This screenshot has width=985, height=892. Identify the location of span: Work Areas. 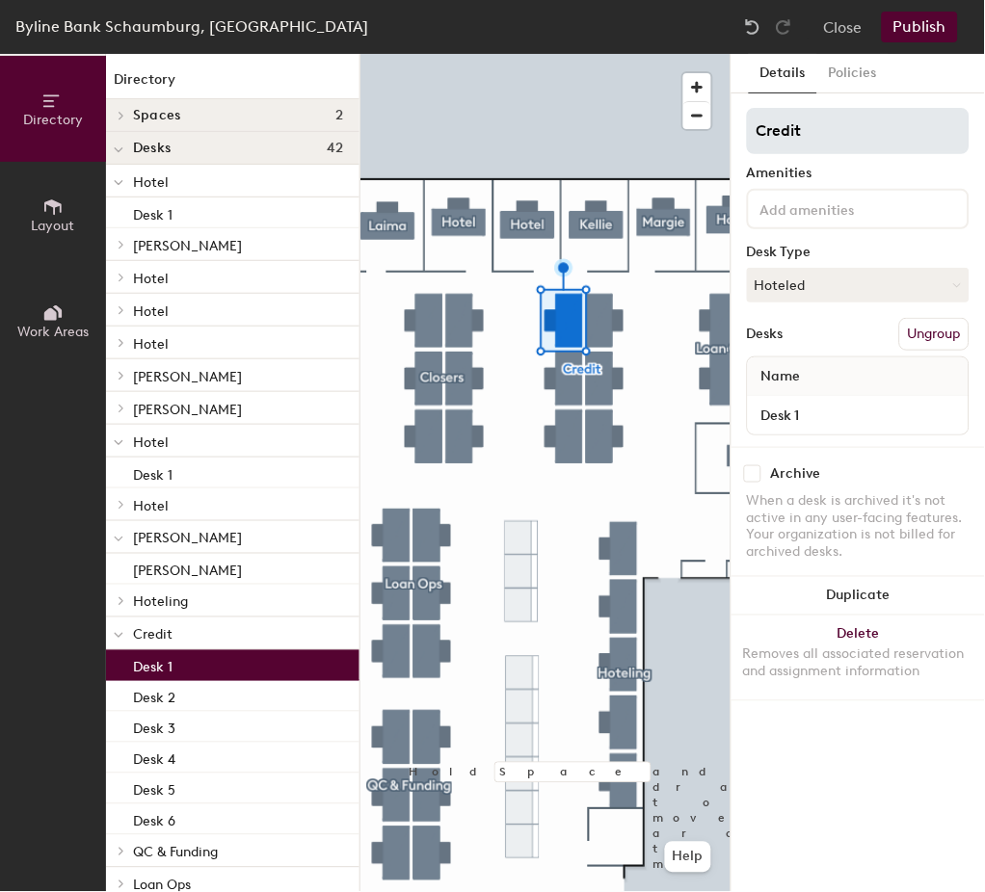
(53, 331).